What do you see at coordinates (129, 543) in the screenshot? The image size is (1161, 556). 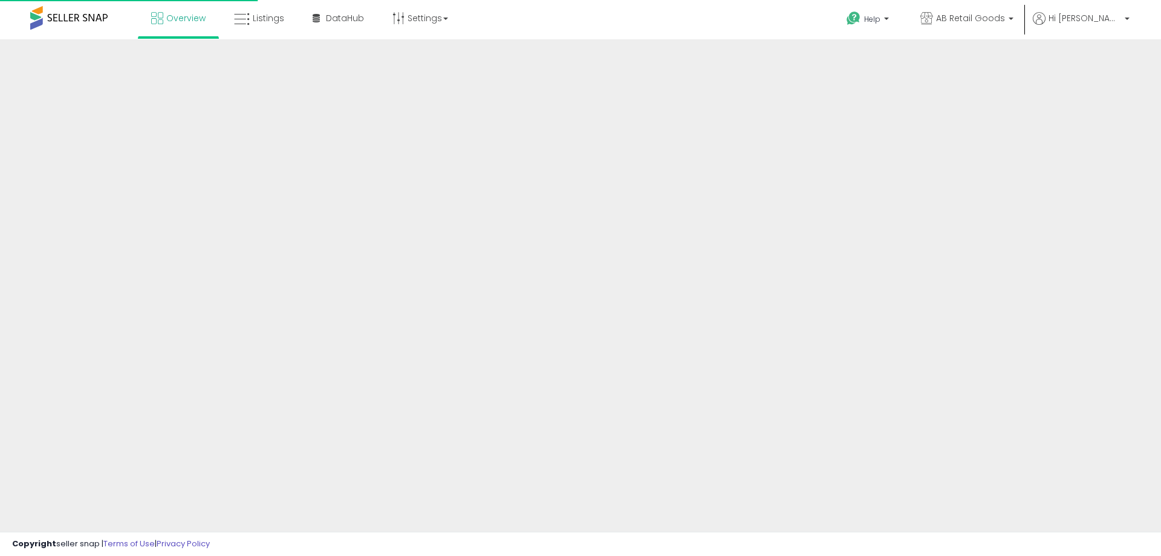 I see `a: Terms of Use` at bounding box center [129, 543].